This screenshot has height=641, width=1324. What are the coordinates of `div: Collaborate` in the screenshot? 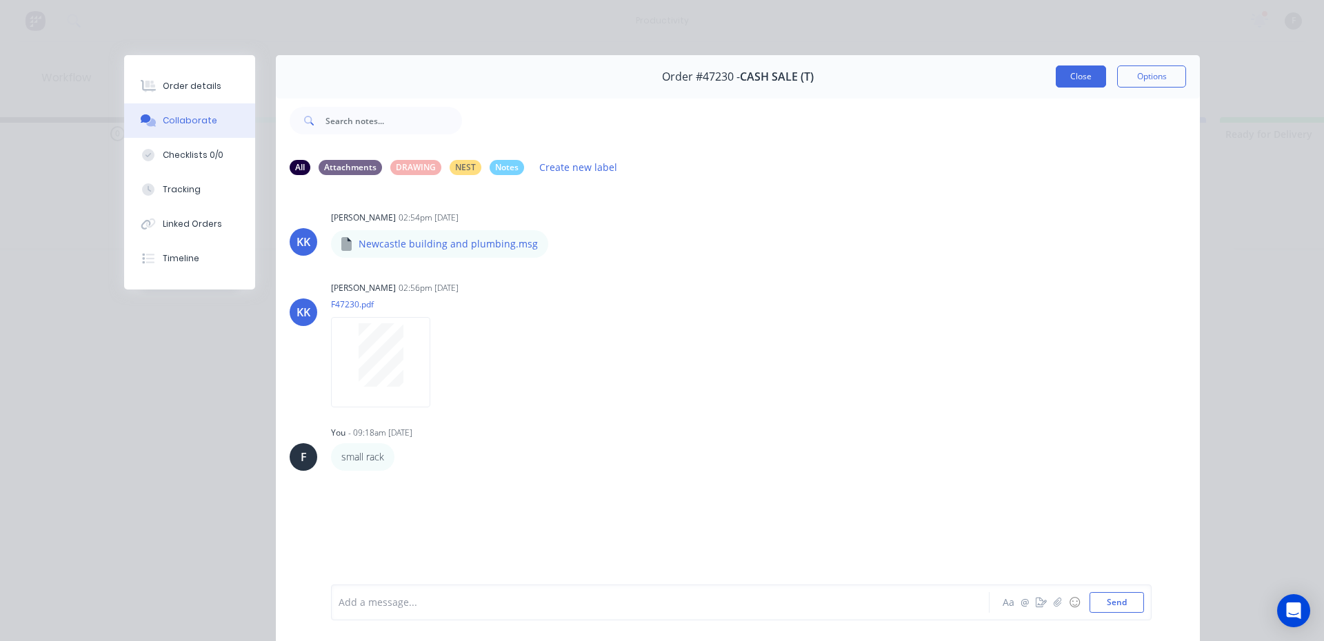 It's located at (190, 121).